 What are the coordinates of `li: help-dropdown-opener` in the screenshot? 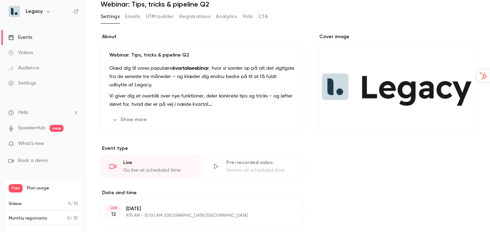 It's located at (43, 112).